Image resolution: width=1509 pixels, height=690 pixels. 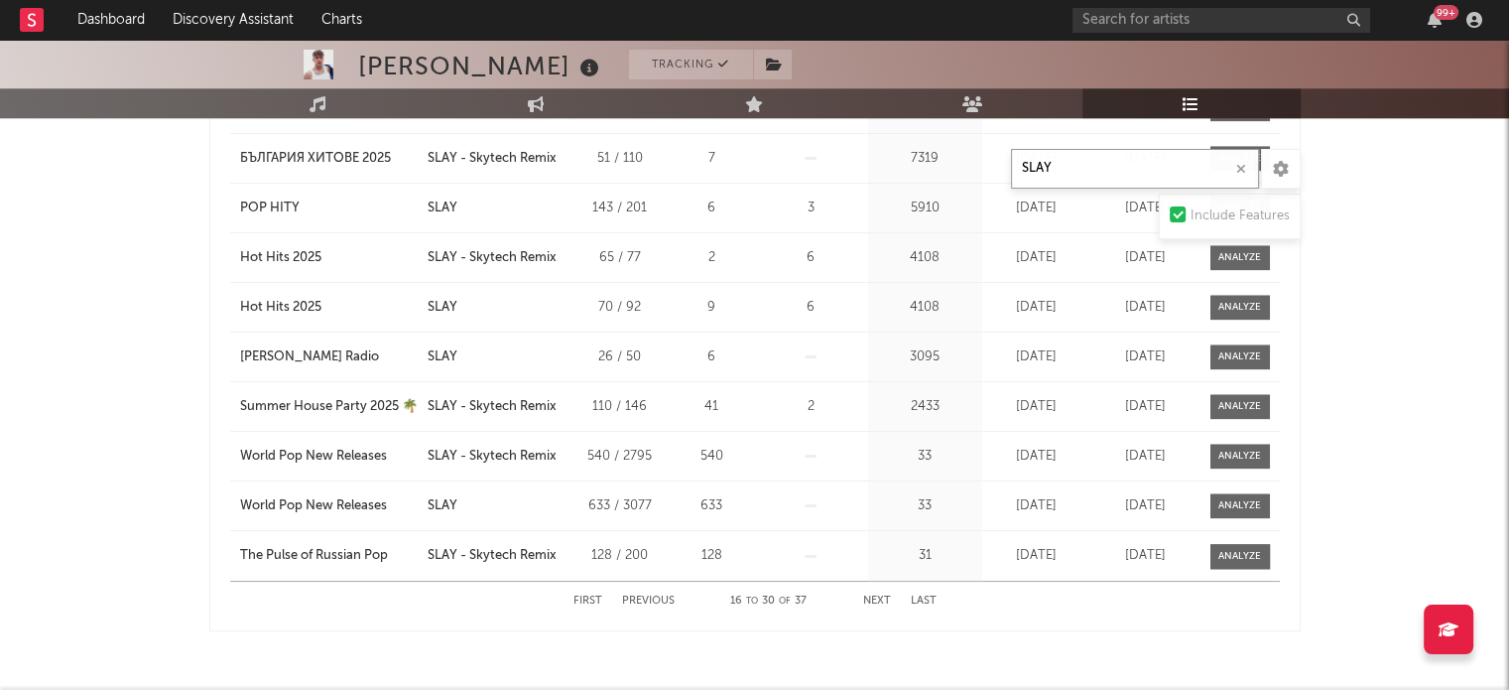 I want to click on a: БЪЛГАРИЯ ХИТОВЕ 2025, so click(x=329, y=159).